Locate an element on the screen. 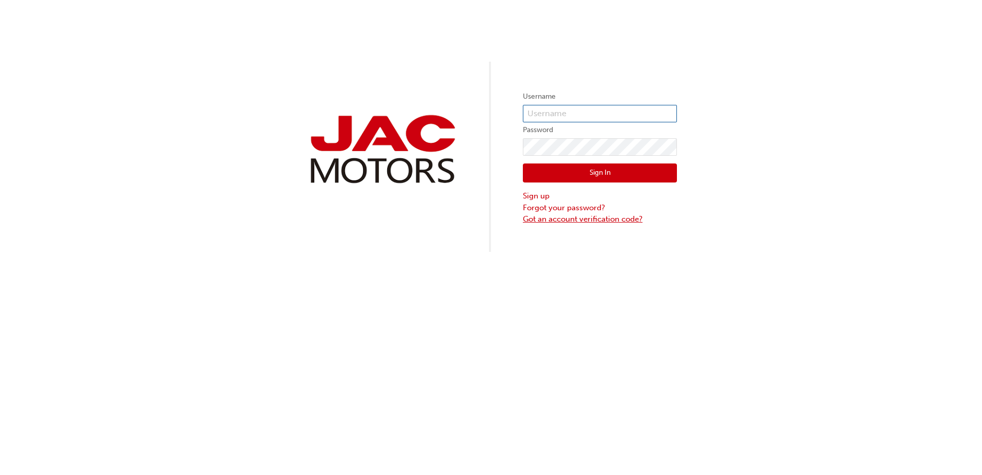  a: Sign up is located at coordinates (600, 196).